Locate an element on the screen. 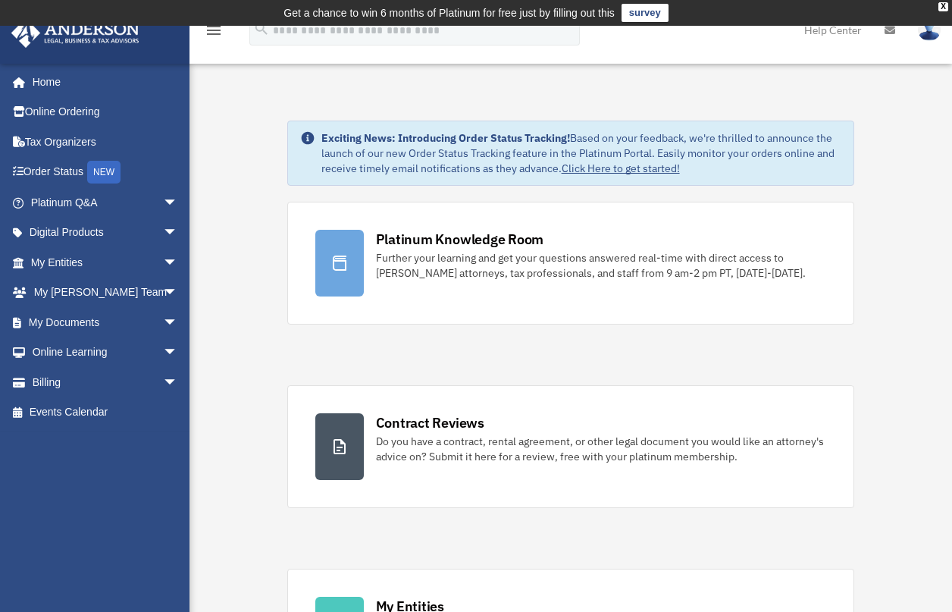 This screenshot has width=952, height=612. a: Online Learningarrow_drop_down is located at coordinates (105, 352).